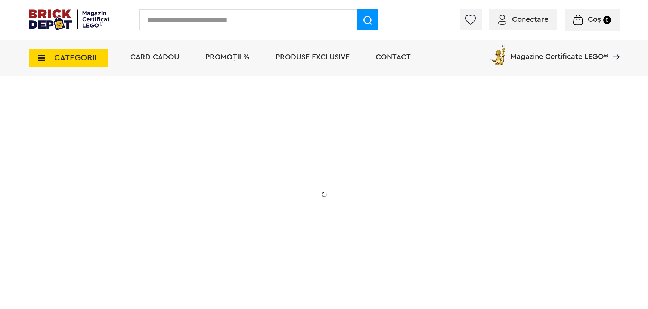 The height and width of the screenshot is (309, 648). I want to click on h1: Cadou VIP 40772, so click(156, 164).